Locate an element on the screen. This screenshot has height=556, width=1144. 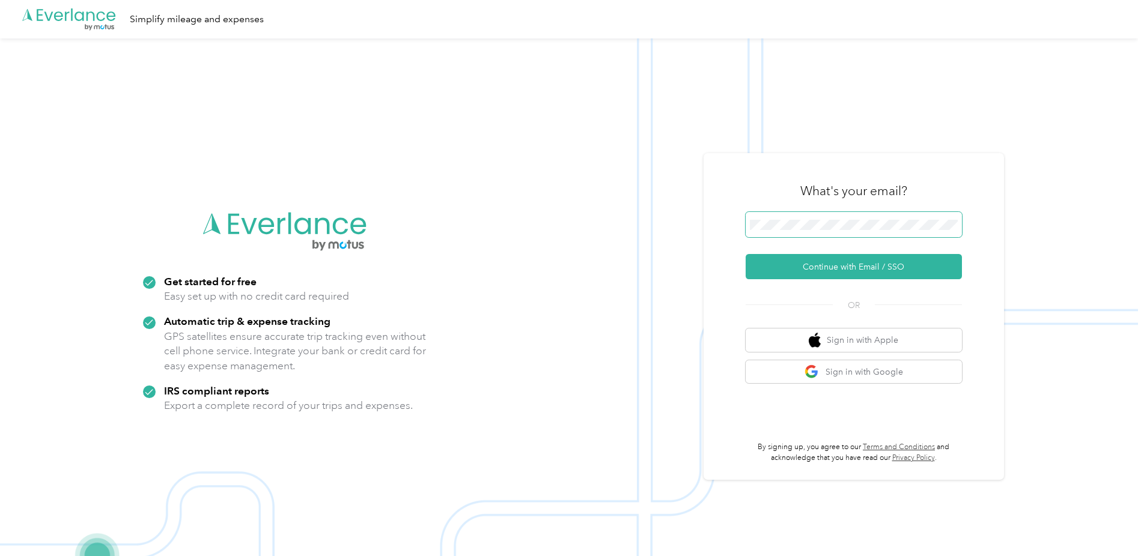
button: Continue with Email / SSO is located at coordinates (853, 267).